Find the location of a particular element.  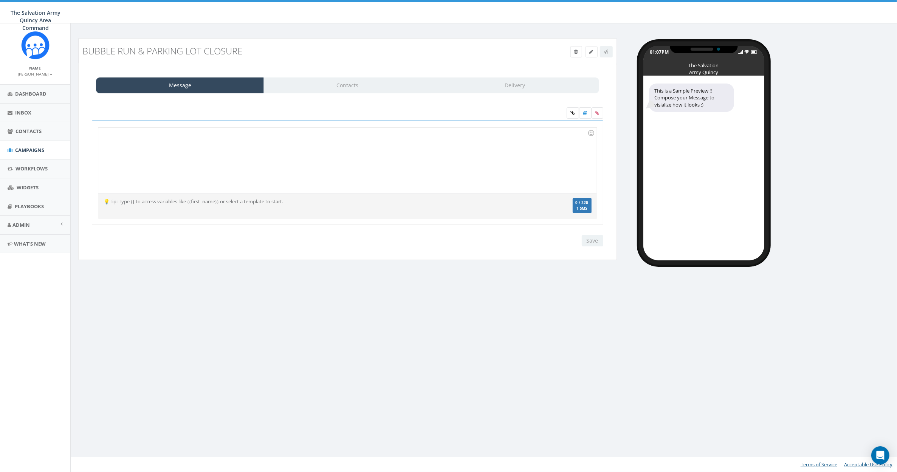

div: This is a Sample Preview !! Compose your Message to visialize how it looks :) is located at coordinates (691, 98).